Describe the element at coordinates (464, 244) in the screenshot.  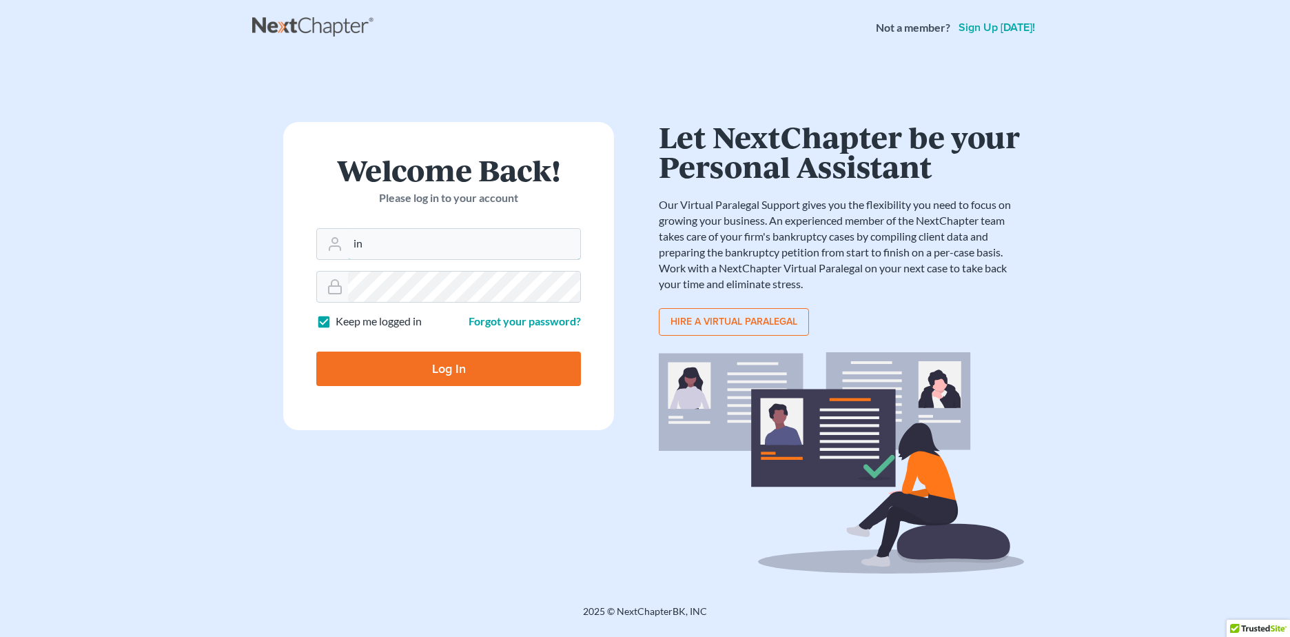
I see `input: Email Address` at that location.